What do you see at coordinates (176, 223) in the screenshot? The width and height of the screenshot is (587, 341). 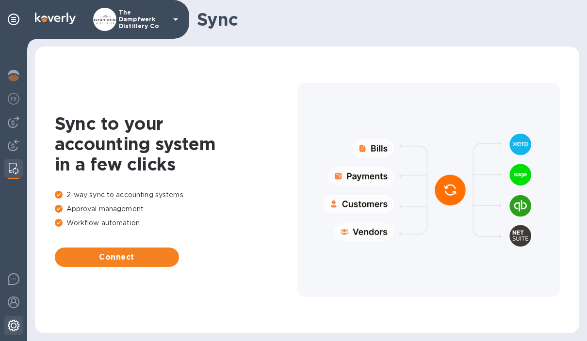 I see `p: Workflow automation.` at bounding box center [176, 223].